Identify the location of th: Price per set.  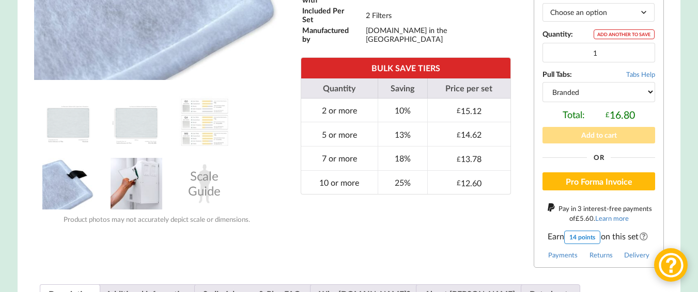
(469, 88).